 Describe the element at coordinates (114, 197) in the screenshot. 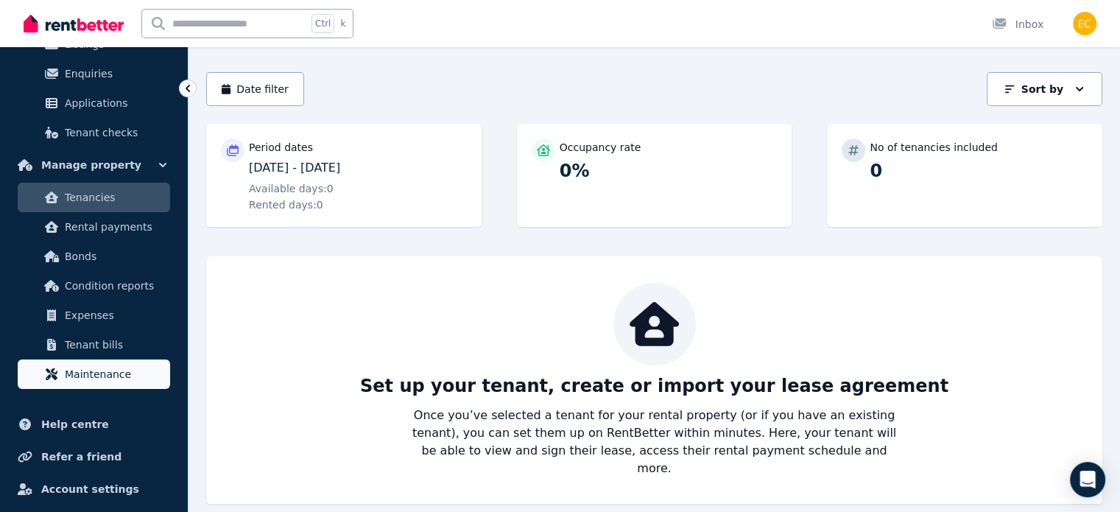

I see `span: Tenancies` at that location.